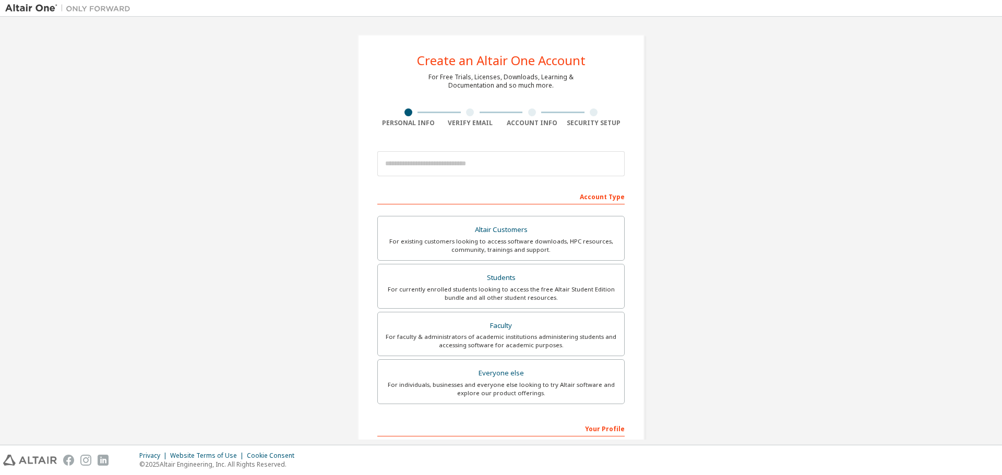 Image resolution: width=1002 pixels, height=475 pixels. Describe the element at coordinates (501, 246) in the screenshot. I see `div: For existing customers looking to access software downloads, HPC resources, community, trainings ...` at that location.